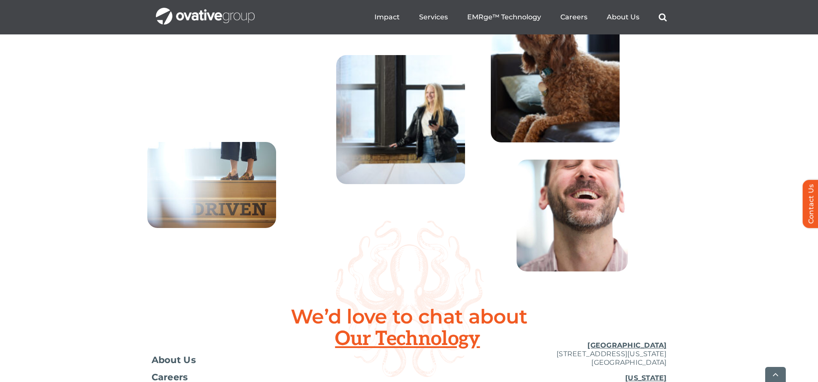 This screenshot has height=382, width=818. What do you see at coordinates (556, 78) in the screenshot?
I see `img: ogiee` at bounding box center [556, 78].